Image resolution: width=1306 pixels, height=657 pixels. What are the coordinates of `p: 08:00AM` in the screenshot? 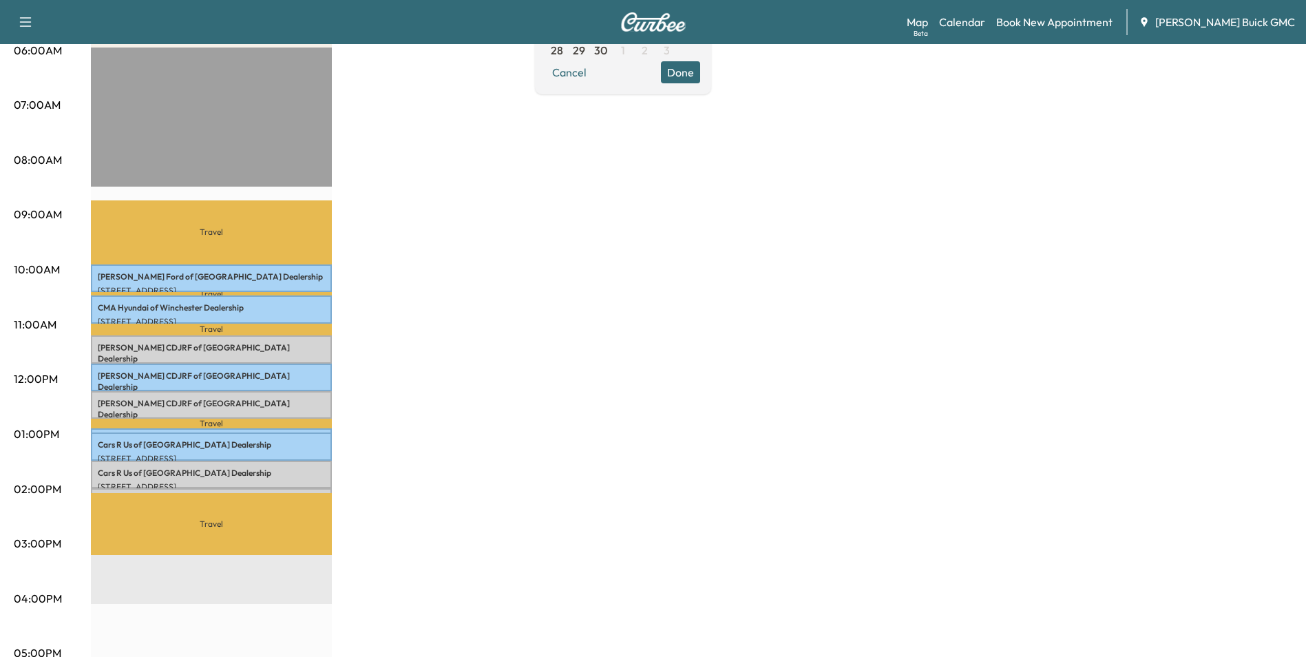 It's located at (38, 160).